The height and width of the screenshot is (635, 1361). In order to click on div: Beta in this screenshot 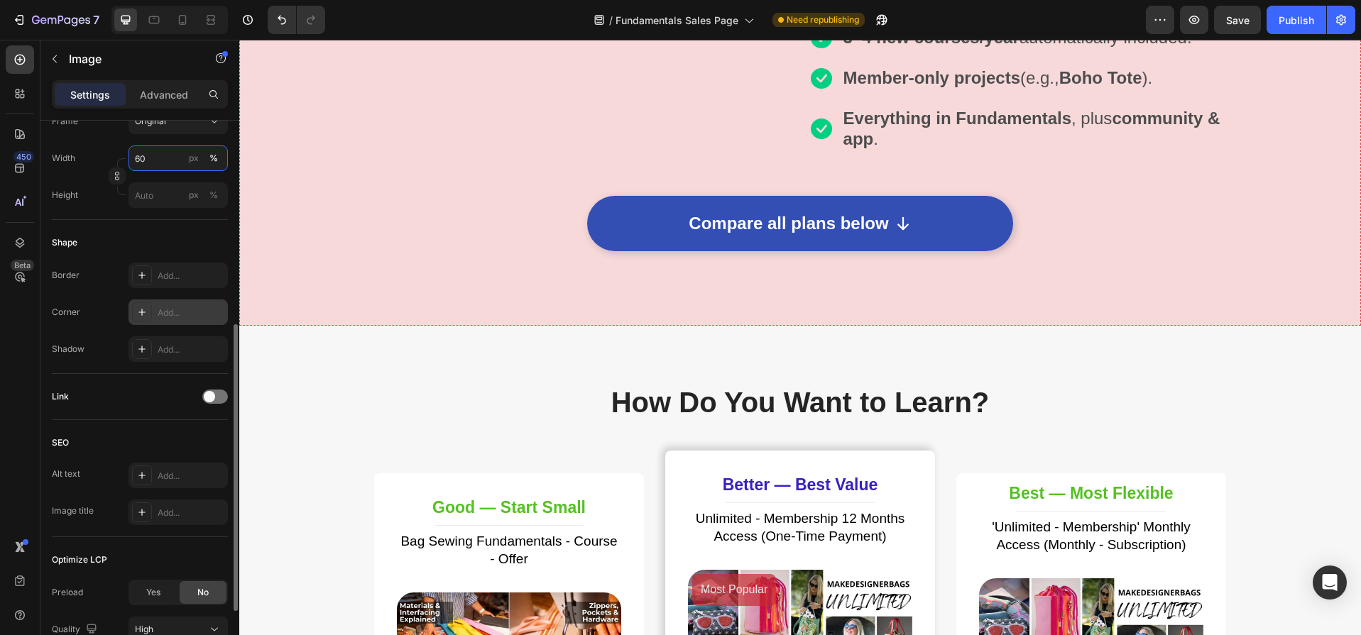, I will do `click(22, 265)`.